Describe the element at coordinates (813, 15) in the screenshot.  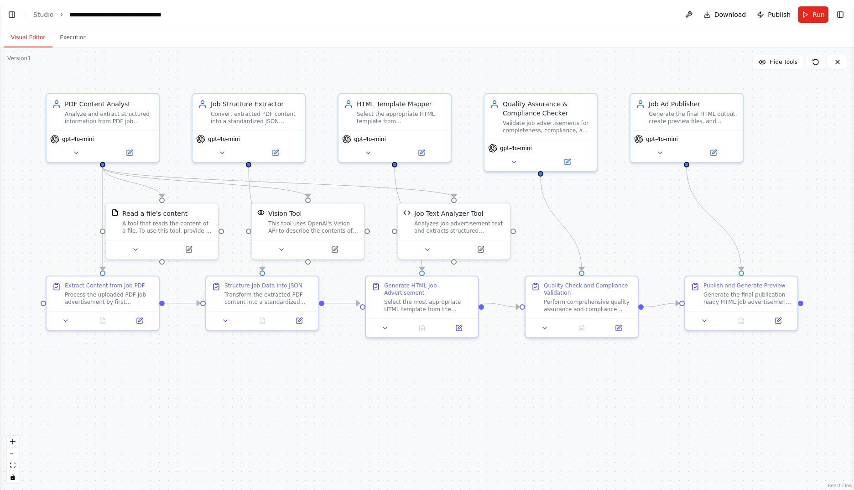
I see `button: Run` at that location.